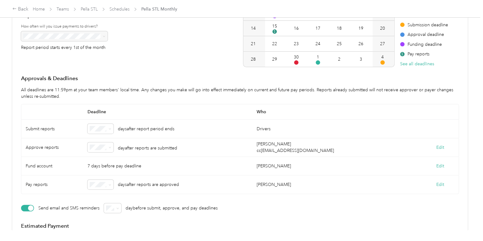 This screenshot has width=483, height=241. I want to click on p: Send email and SMS reminders, so click(69, 208).